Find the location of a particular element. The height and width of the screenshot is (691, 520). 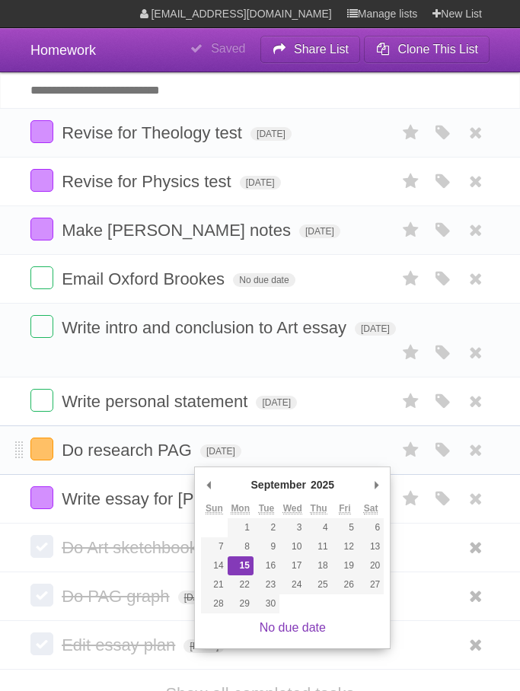

button: 24 is located at coordinates (292, 585).